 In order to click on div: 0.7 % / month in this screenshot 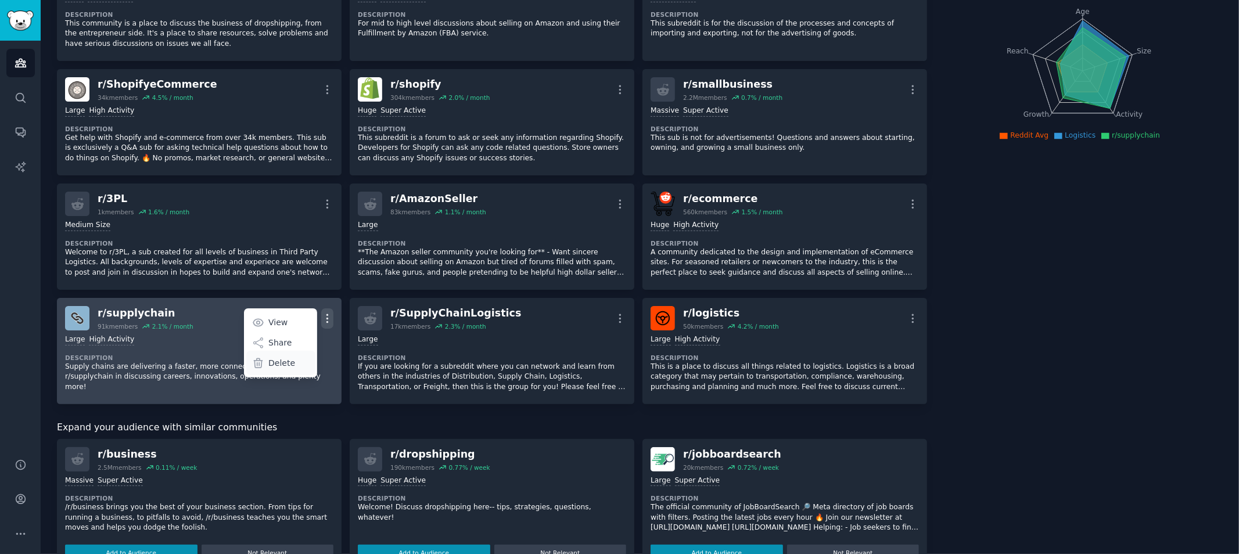, I will do `click(762, 98)`.